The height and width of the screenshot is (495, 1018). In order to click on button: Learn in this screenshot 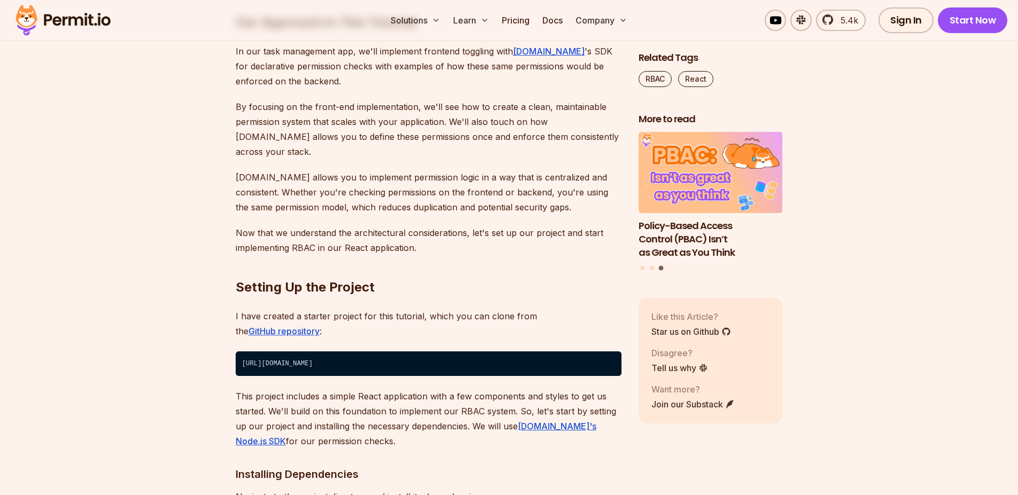, I will do `click(471, 20)`.